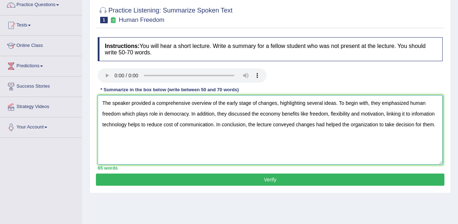 This screenshot has width=458, height=224. What do you see at coordinates (41, 45) in the screenshot?
I see `a: Online Class` at bounding box center [41, 45].